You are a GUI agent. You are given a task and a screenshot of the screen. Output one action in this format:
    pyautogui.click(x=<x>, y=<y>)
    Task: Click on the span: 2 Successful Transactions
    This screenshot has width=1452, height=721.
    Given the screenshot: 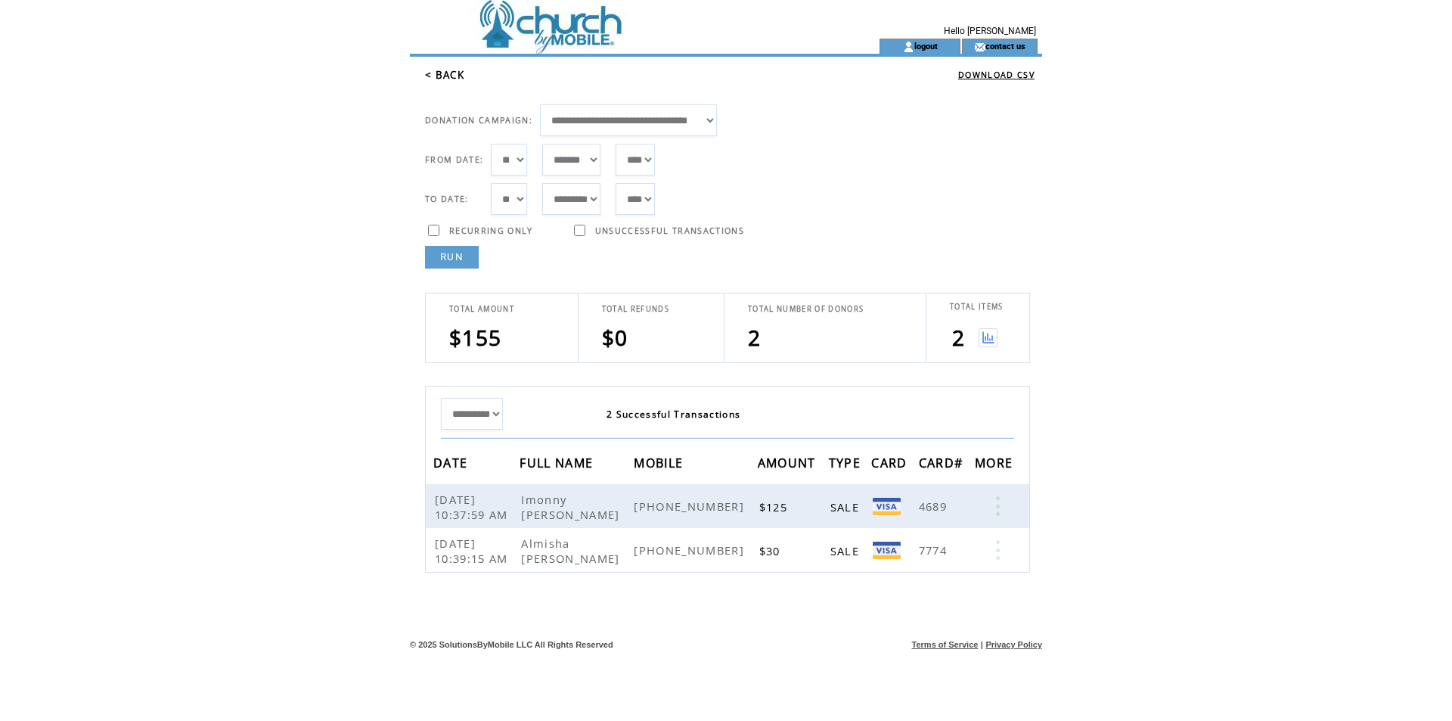 What is the action you would take?
    pyautogui.click(x=673, y=414)
    